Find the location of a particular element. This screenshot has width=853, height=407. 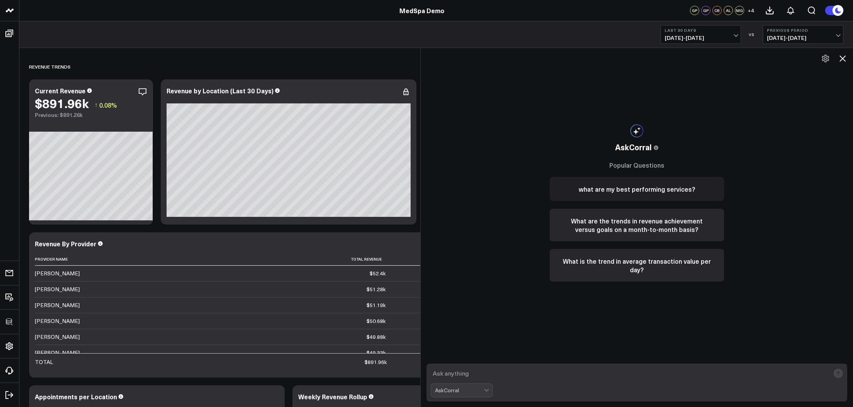

div: Revenue By Provider is located at coordinates (65, 244).